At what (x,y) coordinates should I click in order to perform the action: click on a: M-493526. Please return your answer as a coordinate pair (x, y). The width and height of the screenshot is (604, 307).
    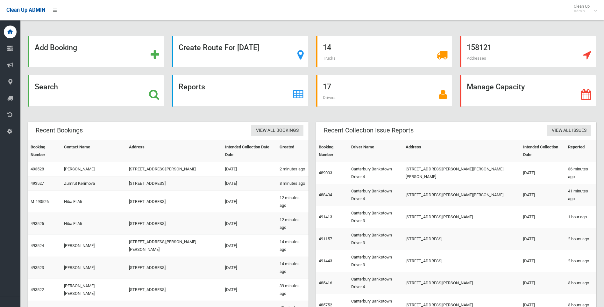
    Looking at the image, I should click on (40, 201).